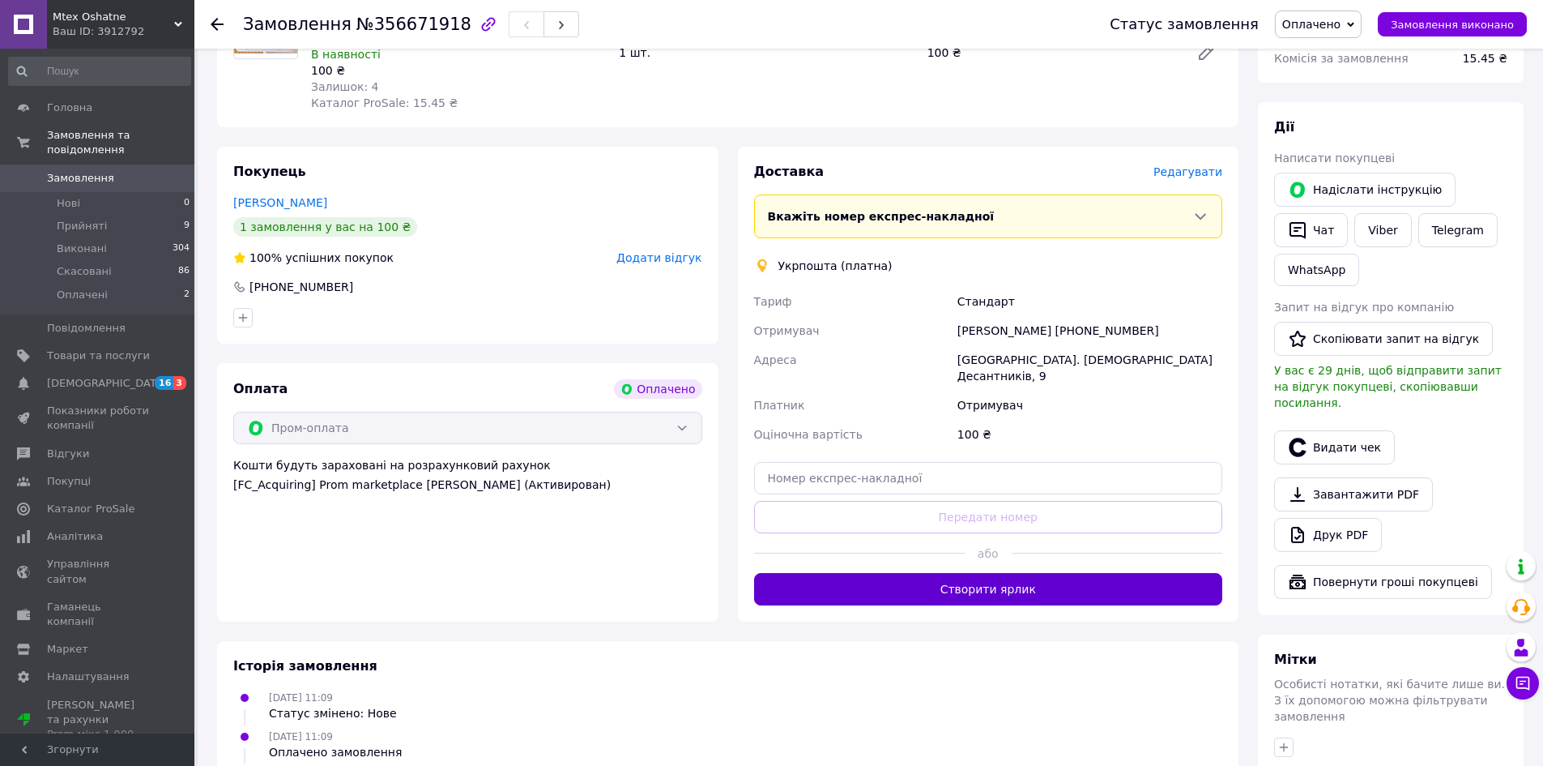 The image size is (1543, 766). What do you see at coordinates (121, 143) in the screenshot?
I see `span: Замовлення та повідомлення` at bounding box center [121, 143].